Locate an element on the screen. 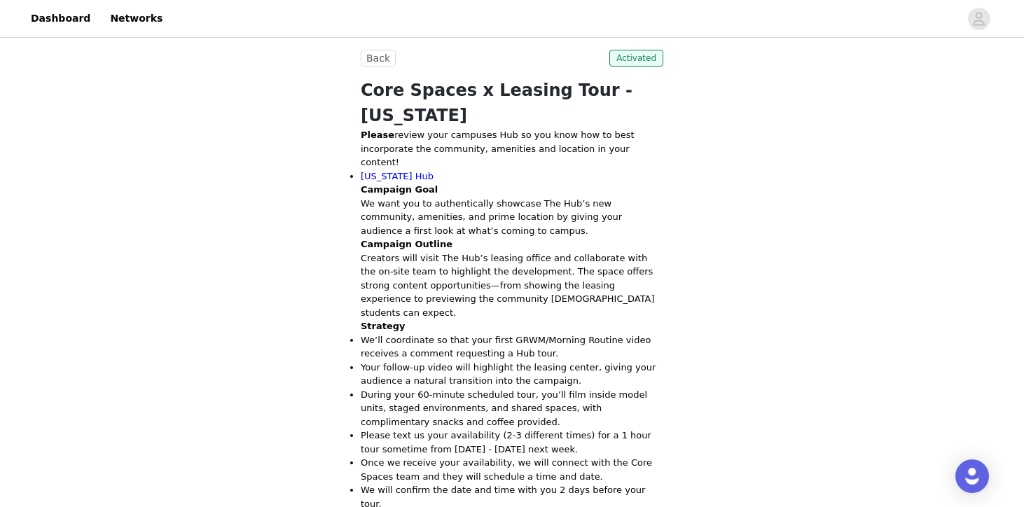 This screenshot has height=507, width=1024. strong: Please is located at coordinates (378, 135).